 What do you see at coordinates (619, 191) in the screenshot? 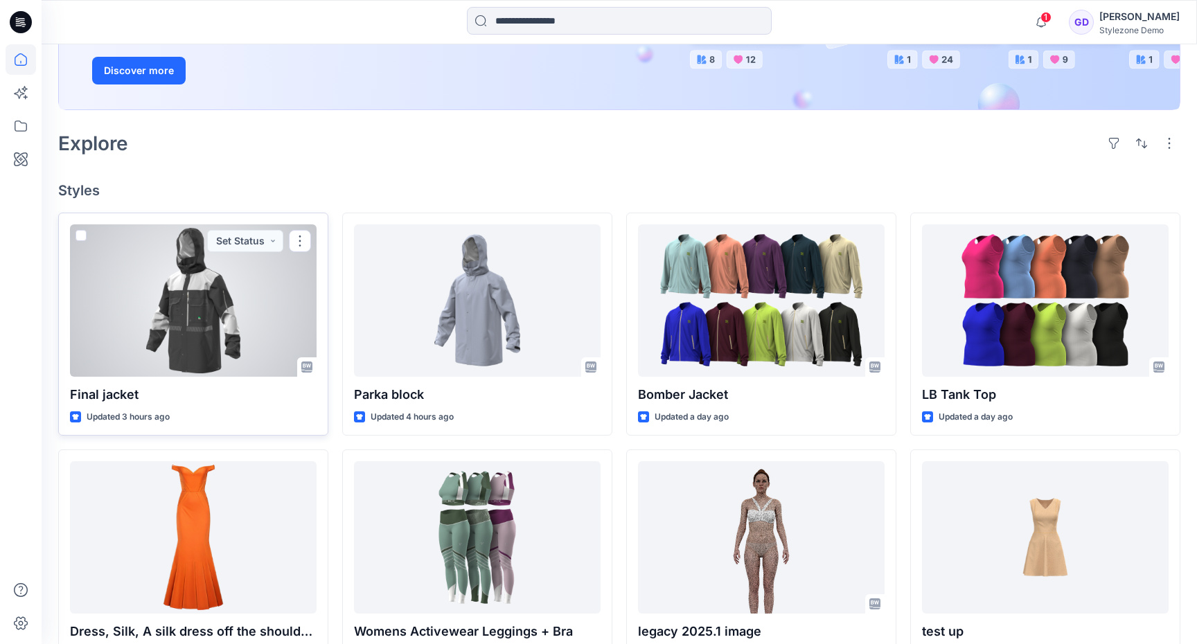
I see `h4: Styles` at bounding box center [619, 191].